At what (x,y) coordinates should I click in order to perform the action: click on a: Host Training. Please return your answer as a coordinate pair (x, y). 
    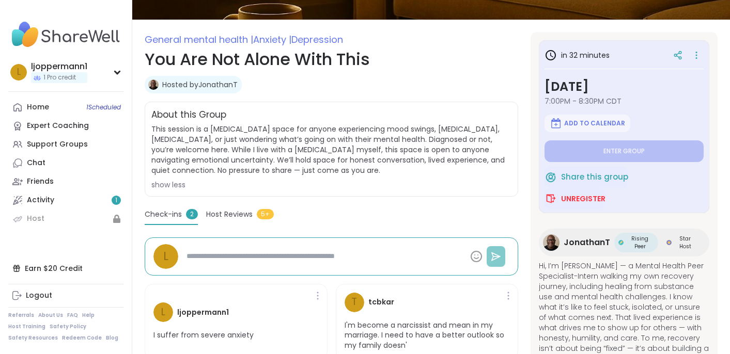
    Looking at the image, I should click on (27, 327).